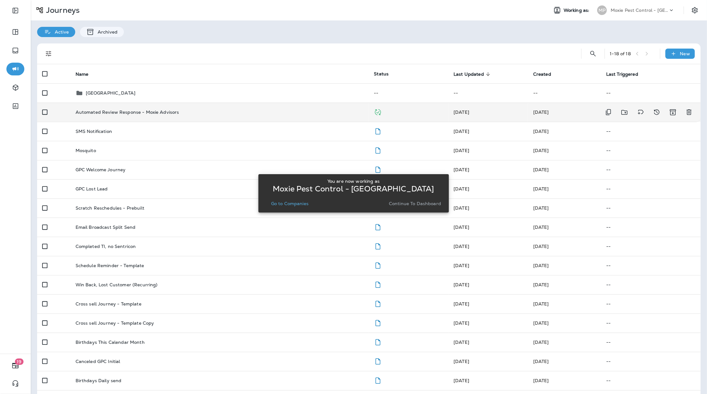 This screenshot has height=394, width=707. I want to click on p: Win Back, Lost Customer (Recurring), so click(116, 285).